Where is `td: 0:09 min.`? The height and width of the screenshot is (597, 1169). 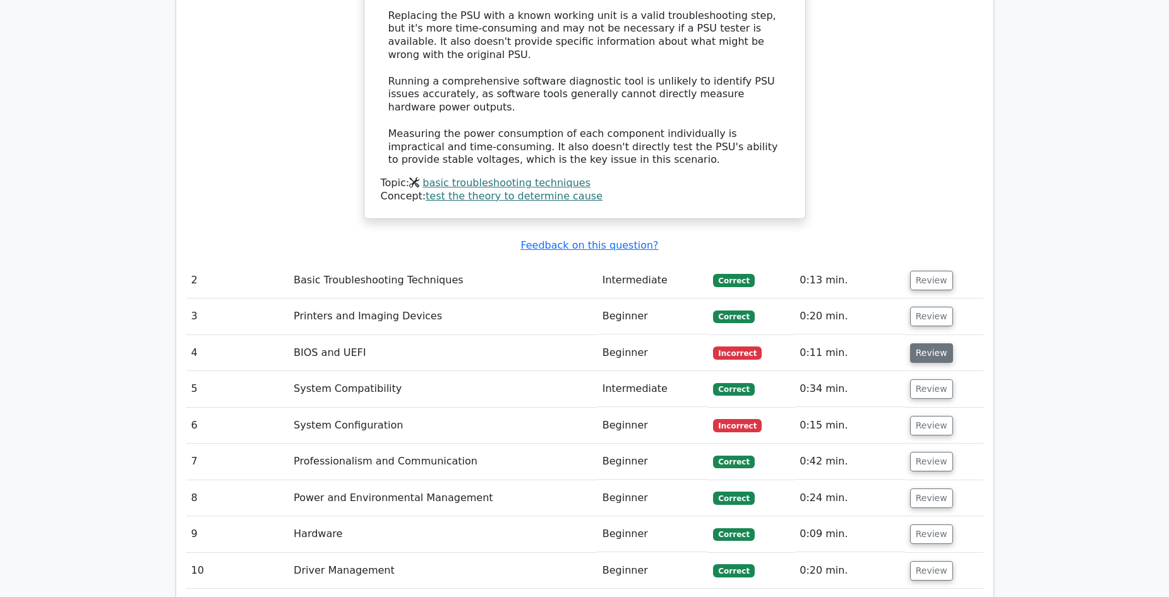 td: 0:09 min. is located at coordinates (849, 534).